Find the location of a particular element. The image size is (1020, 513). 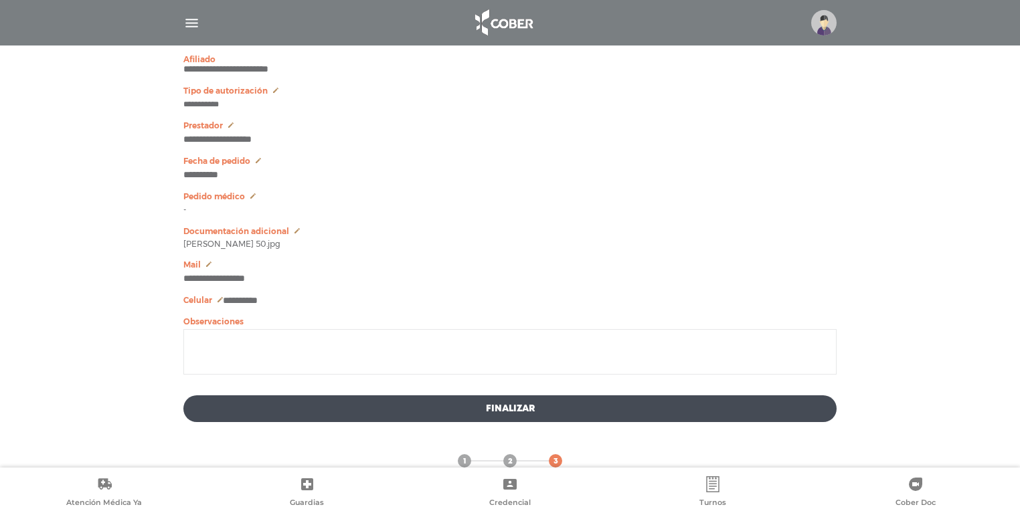

a: Credencial is located at coordinates (509, 493).